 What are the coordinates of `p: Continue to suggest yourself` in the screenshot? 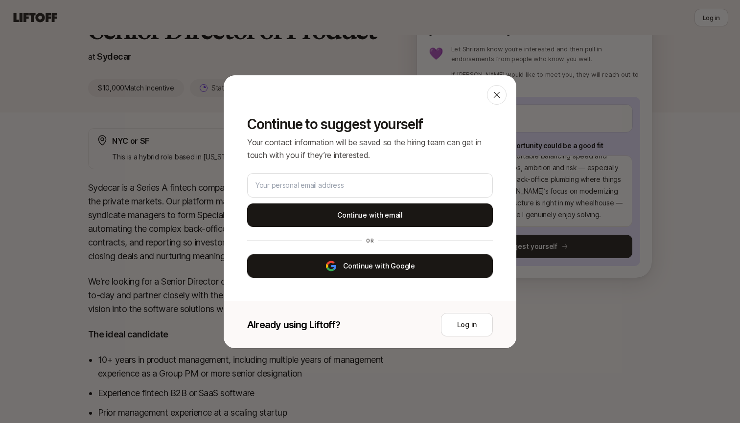 It's located at (370, 124).